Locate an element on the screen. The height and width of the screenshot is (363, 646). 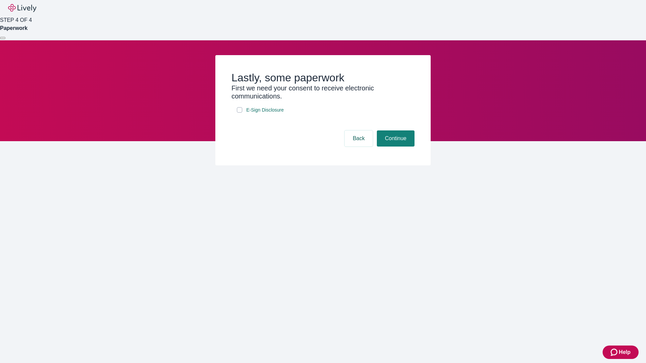
a: e-sign disclosure document is located at coordinates (265, 110).